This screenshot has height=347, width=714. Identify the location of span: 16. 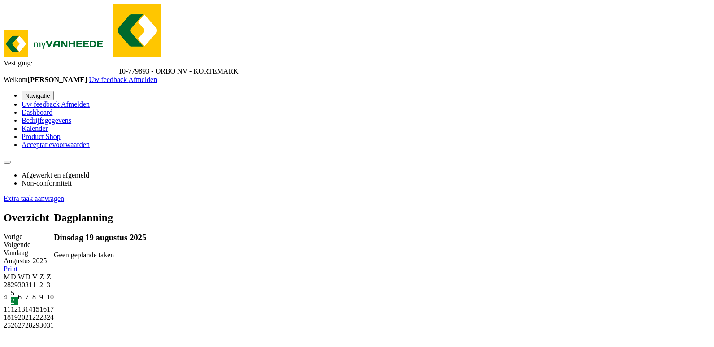
(43, 309).